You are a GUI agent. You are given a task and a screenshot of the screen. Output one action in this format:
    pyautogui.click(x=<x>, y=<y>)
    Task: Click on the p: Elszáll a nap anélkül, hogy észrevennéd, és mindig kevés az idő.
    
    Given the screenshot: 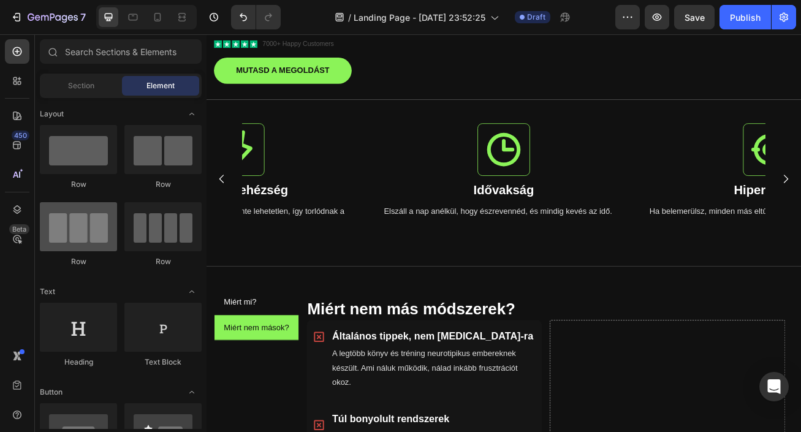 What is the action you would take?
    pyautogui.click(x=368, y=219)
    